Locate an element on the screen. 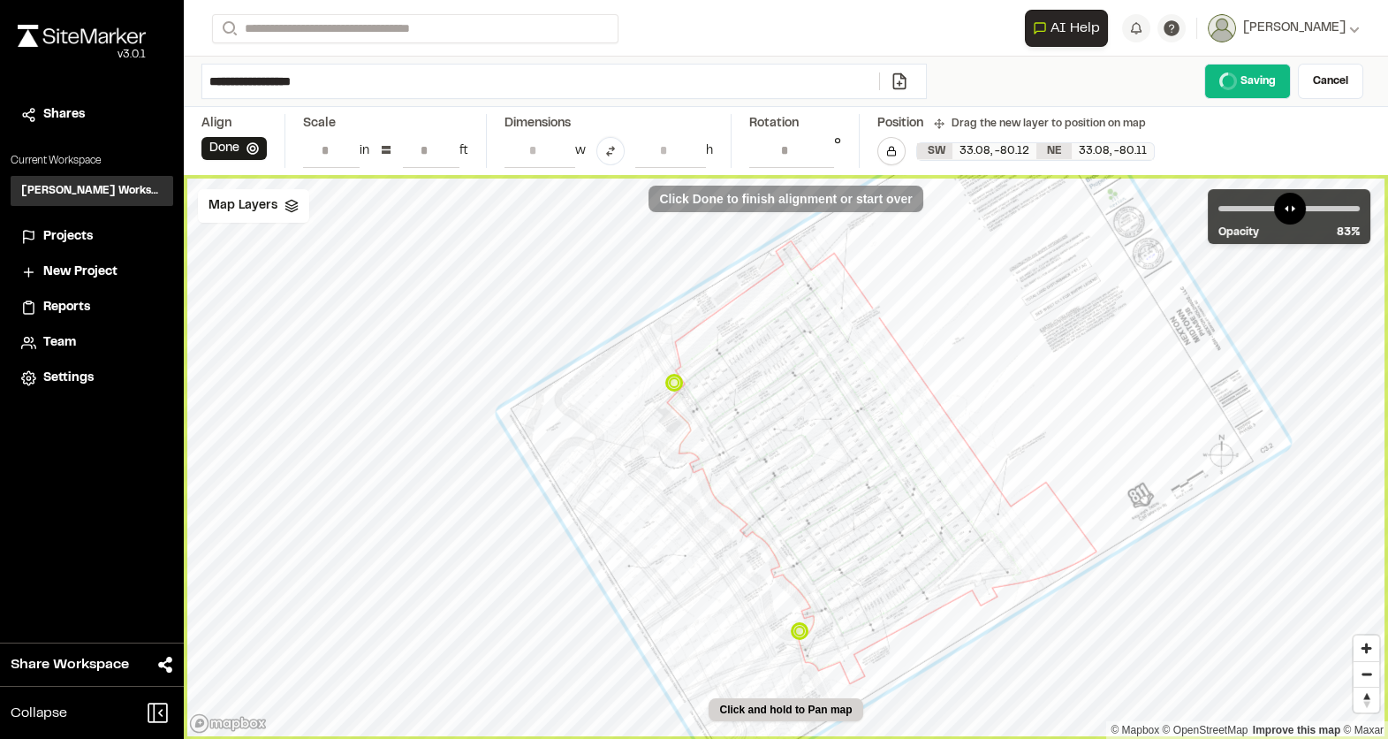  a: Maxar is located at coordinates (1364, 730).